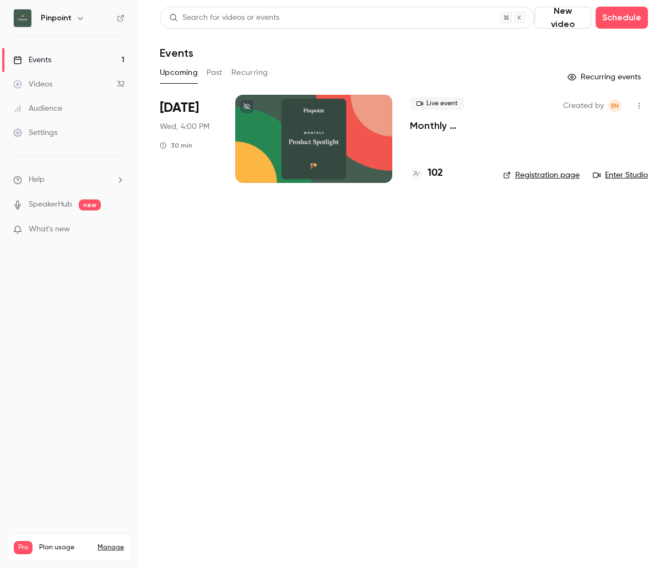 This screenshot has width=670, height=568. I want to click on div: Search for videos or events, so click(224, 18).